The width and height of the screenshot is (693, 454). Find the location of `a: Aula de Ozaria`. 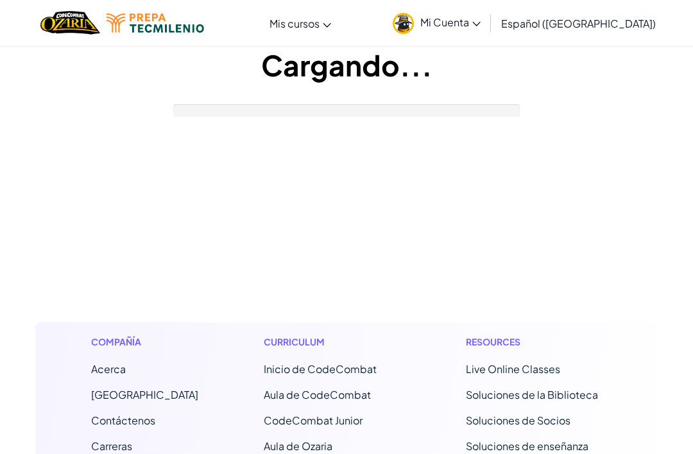

a: Aula de Ozaria is located at coordinates (298, 446).